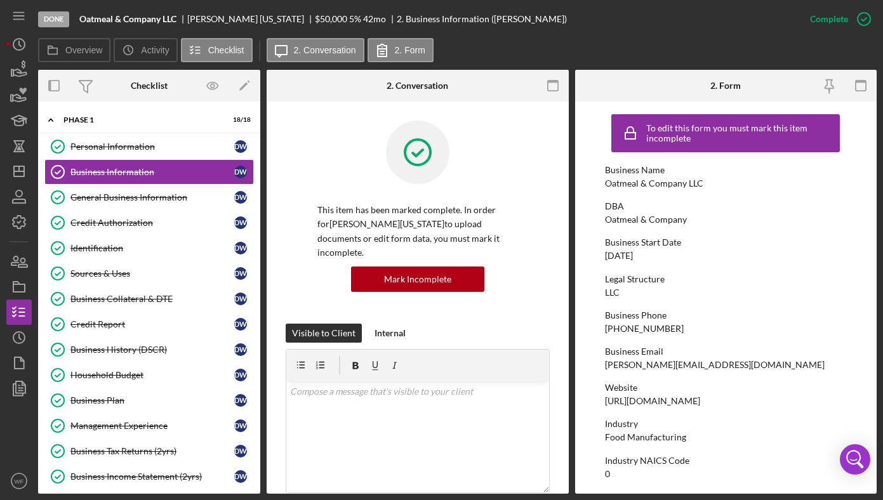  What do you see at coordinates (355, 19) in the screenshot?
I see `div: 5 %` at bounding box center [355, 19].